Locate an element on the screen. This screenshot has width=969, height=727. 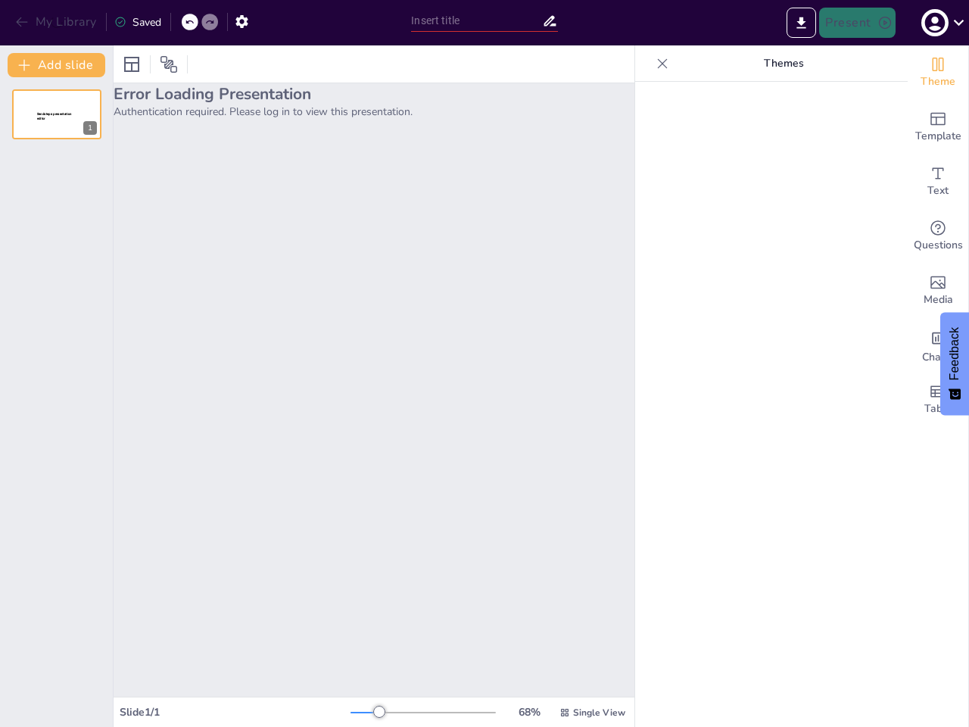
button: My Library is located at coordinates (57, 22).